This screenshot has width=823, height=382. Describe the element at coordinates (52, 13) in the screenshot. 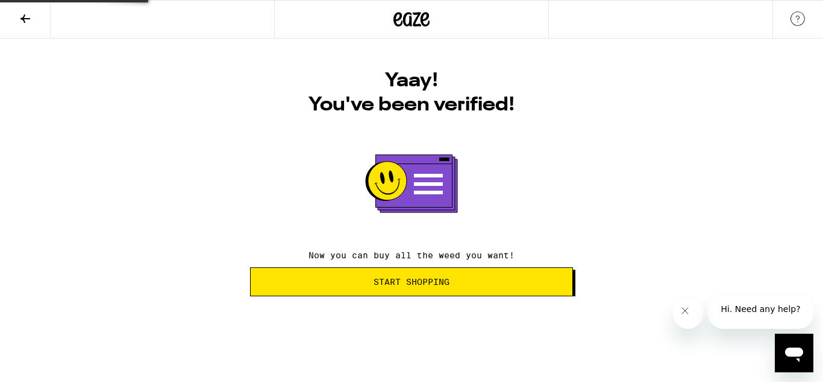

I see `span: Hi. Need any help?` at that location.